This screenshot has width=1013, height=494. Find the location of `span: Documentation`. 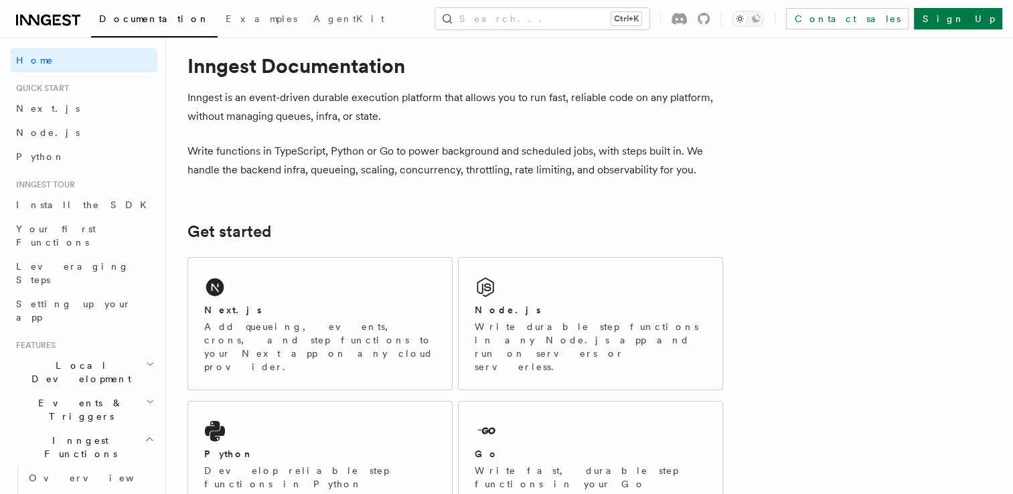

span: Documentation is located at coordinates (154, 19).